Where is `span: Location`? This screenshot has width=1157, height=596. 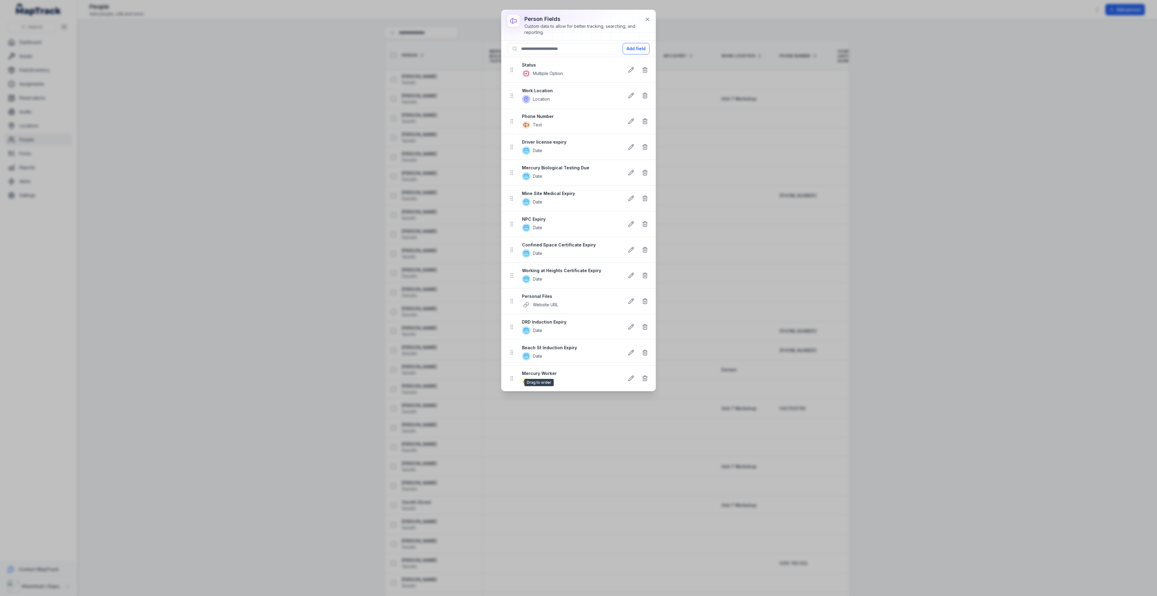
span: Location is located at coordinates (541, 99).